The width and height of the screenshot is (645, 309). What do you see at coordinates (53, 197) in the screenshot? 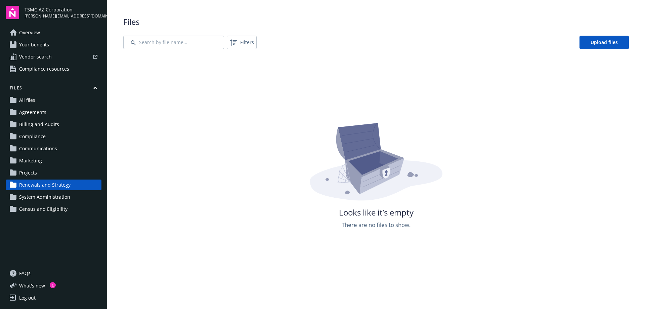
I see `a: System Administration` at bounding box center [53, 197].